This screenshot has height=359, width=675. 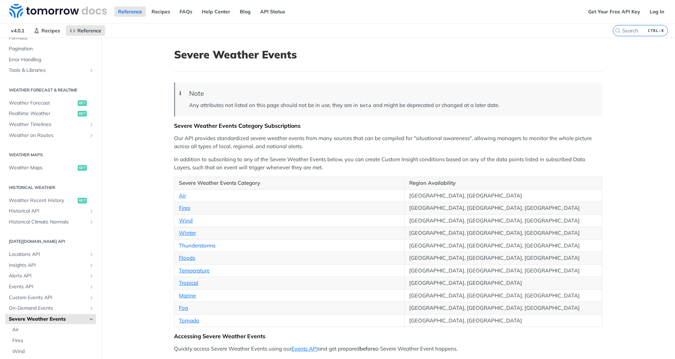 What do you see at coordinates (51, 114) in the screenshot?
I see `a: Realtime Weatherget` at bounding box center [51, 114].